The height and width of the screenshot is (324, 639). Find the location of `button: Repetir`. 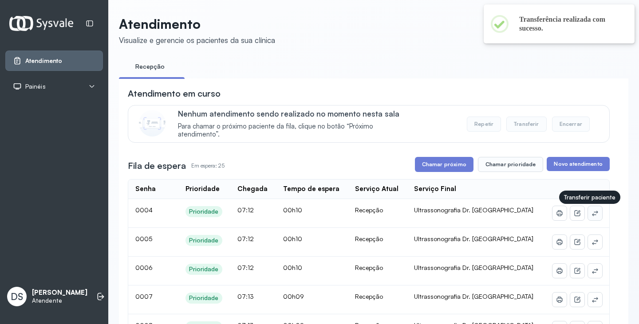

button: Repetir is located at coordinates (484, 124).